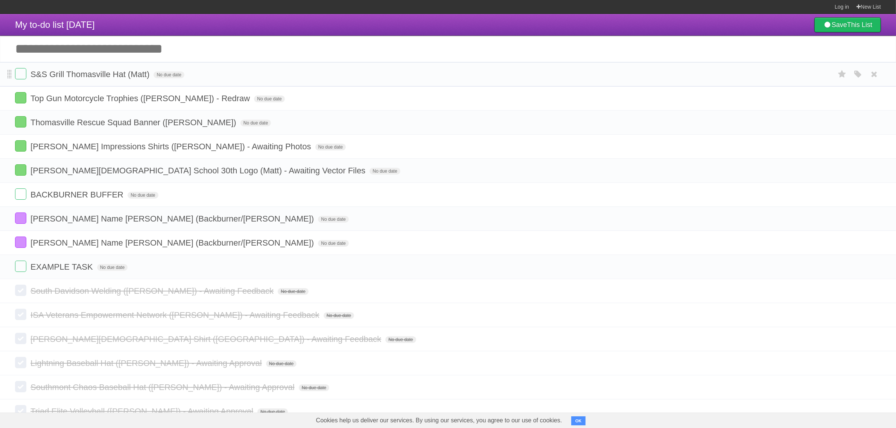  I want to click on span: BACKBURNER BUFFER, so click(78, 195).